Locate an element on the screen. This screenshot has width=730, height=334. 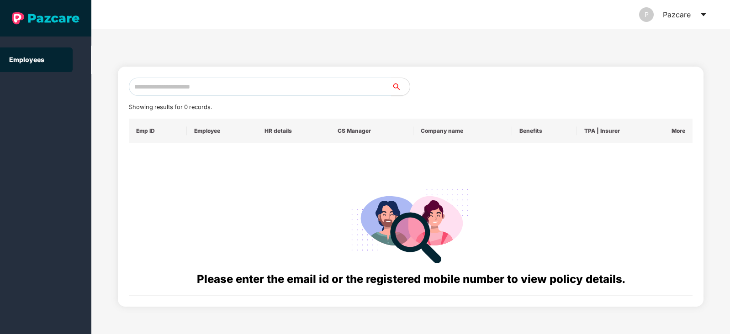
span: Showing results for 0 records. is located at coordinates (170, 107).